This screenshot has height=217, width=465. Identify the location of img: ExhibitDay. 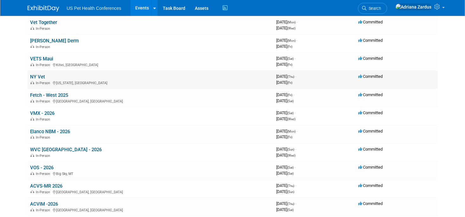
(43, 9).